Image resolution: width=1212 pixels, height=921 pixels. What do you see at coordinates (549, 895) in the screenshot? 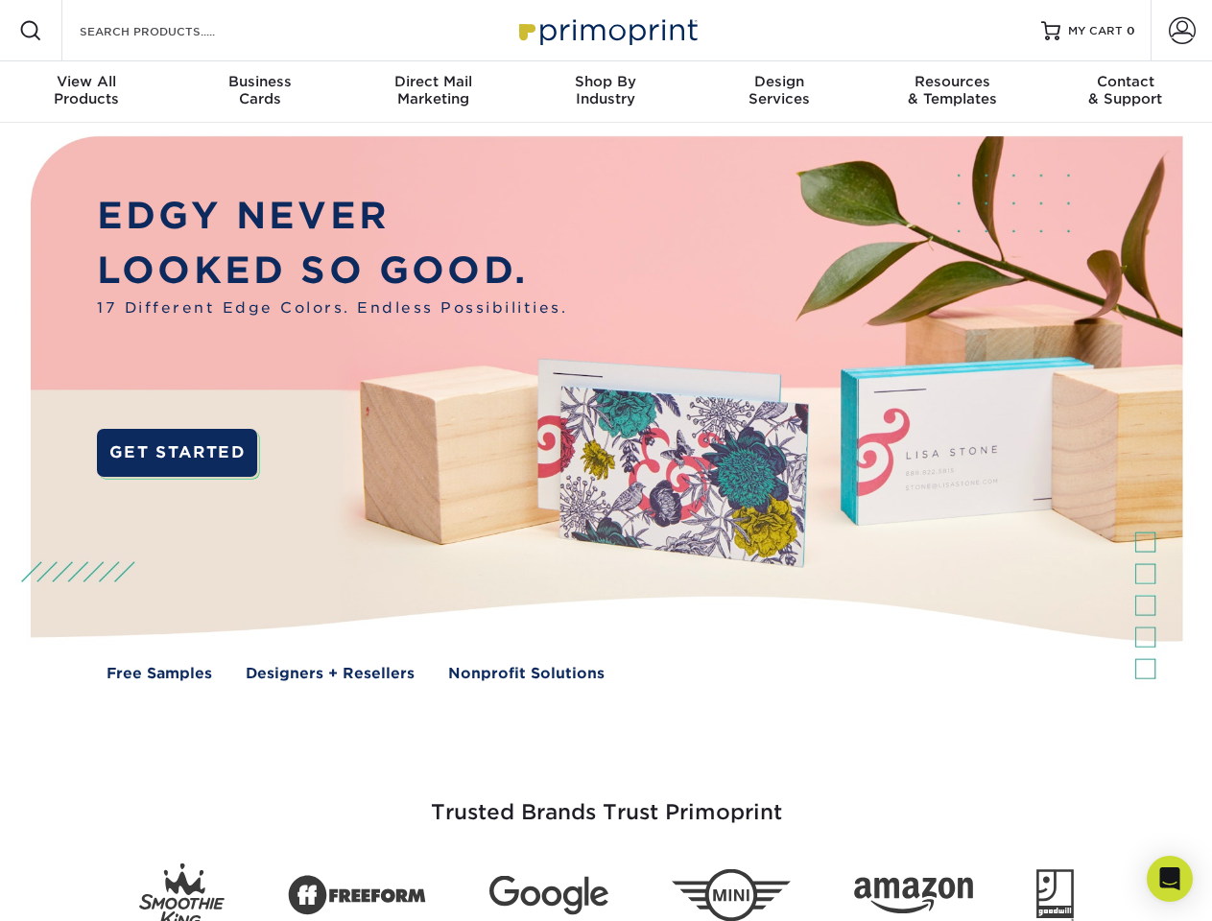
I see `img: Google` at bounding box center [549, 895].